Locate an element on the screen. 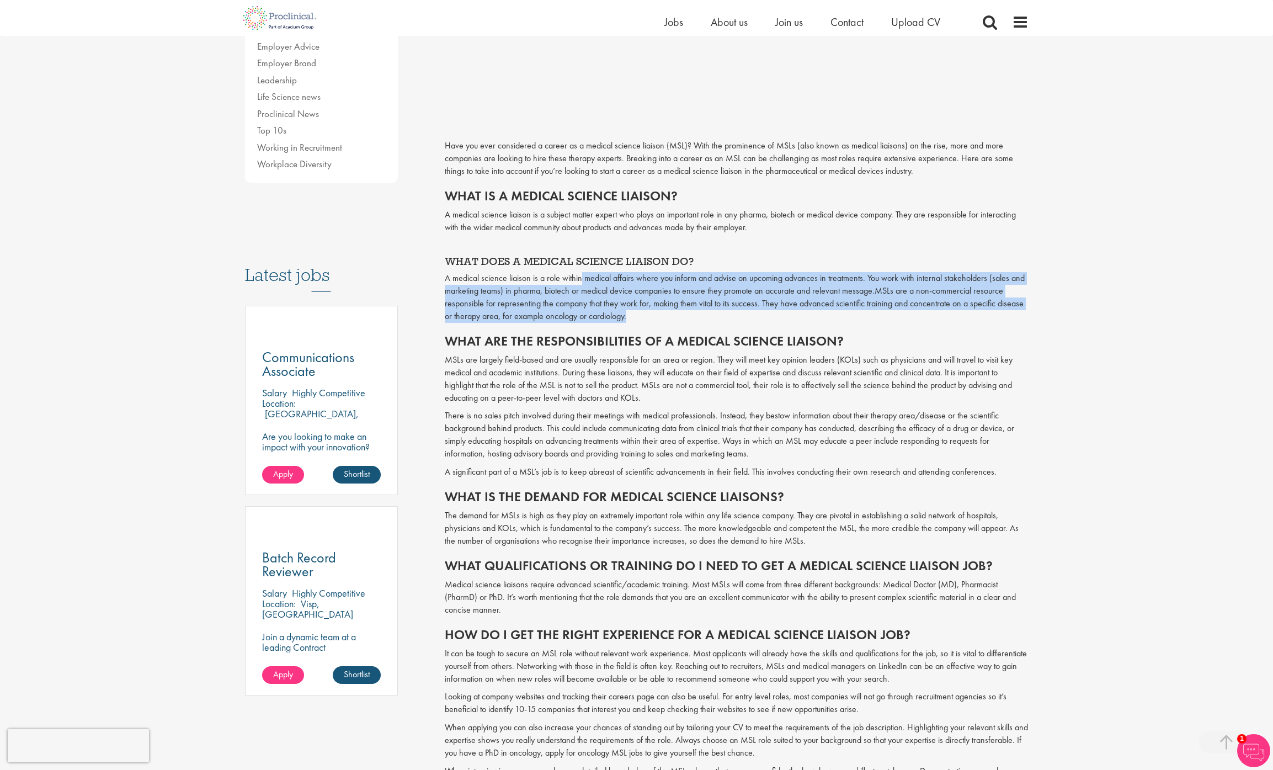  p: MSLs are largely field-based and are usually responsible for an area or region. They will meet ke... is located at coordinates (737, 379).